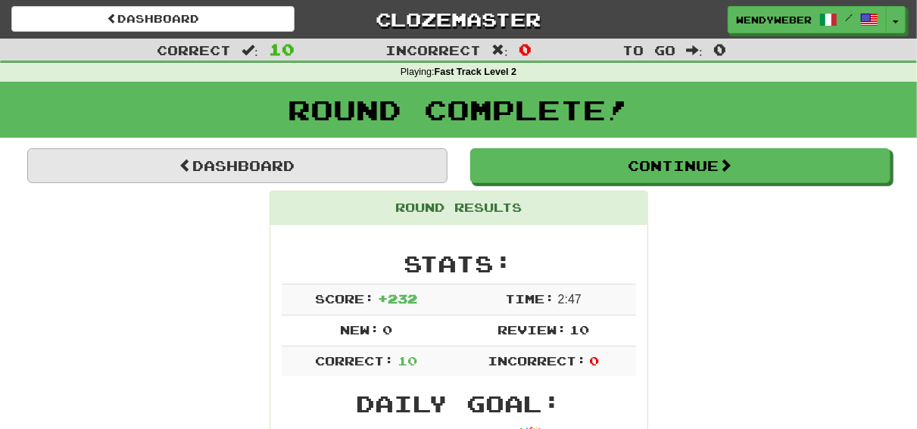 This screenshot has width=917, height=429. What do you see at coordinates (344, 298) in the screenshot?
I see `span: Score:` at bounding box center [344, 298].